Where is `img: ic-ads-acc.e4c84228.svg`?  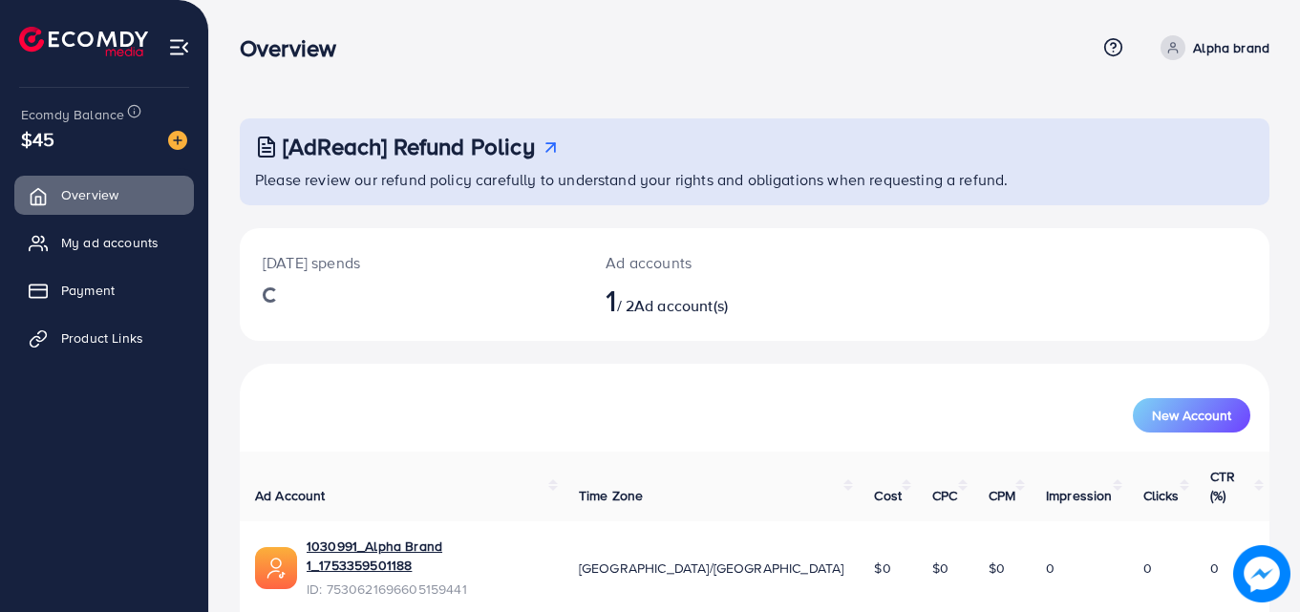 img: ic-ads-acc.e4c84228.svg is located at coordinates (276, 568).